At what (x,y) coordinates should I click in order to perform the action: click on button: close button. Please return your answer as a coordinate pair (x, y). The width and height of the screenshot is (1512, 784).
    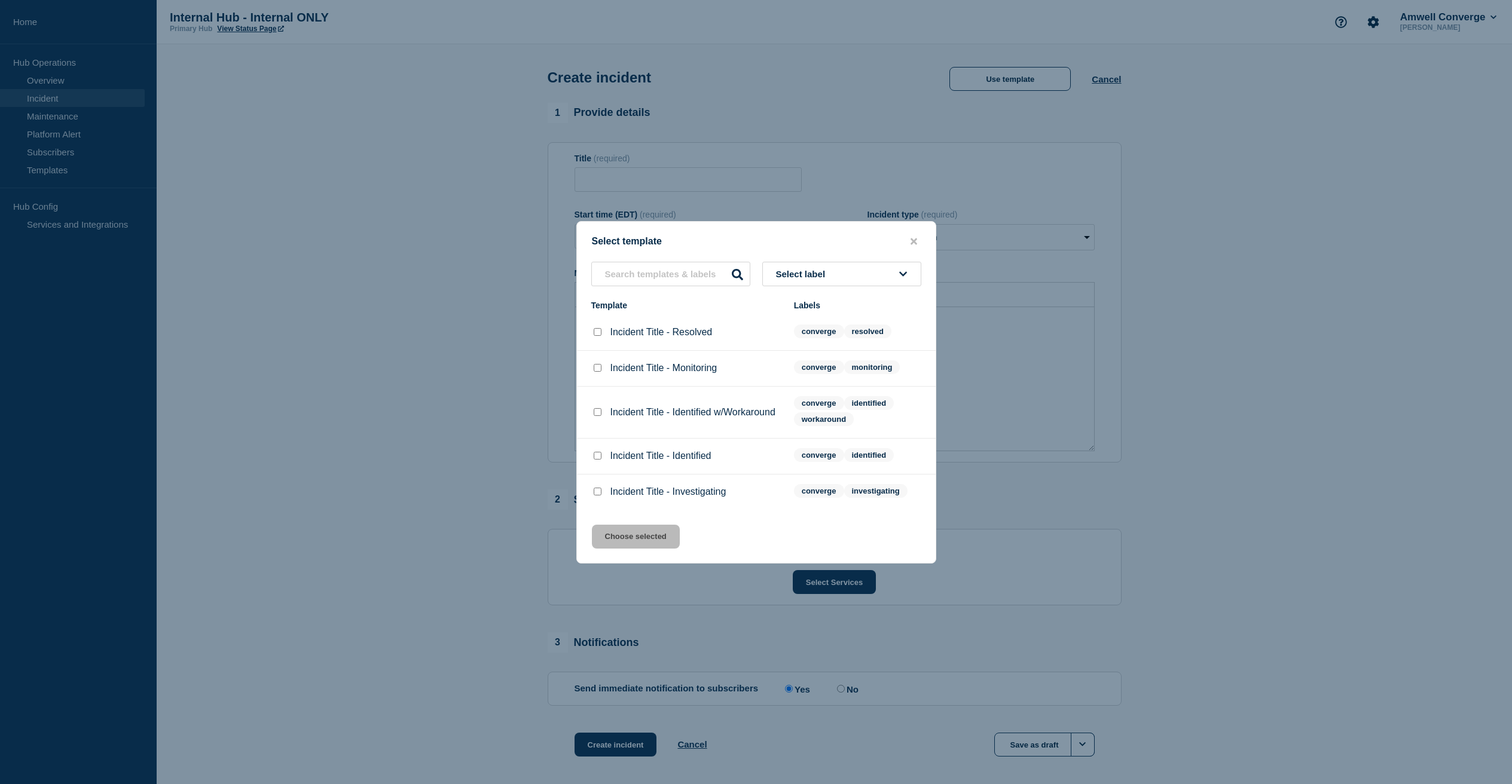
    Looking at the image, I should click on (914, 242).